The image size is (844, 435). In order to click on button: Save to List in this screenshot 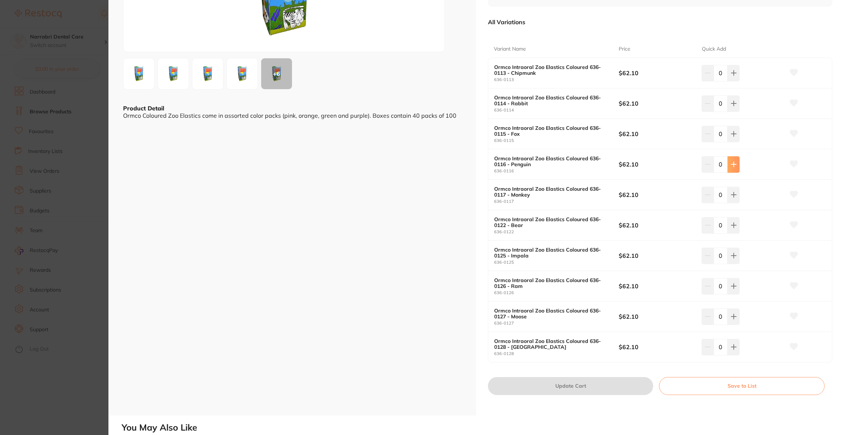, I will do `click(742, 385)`.